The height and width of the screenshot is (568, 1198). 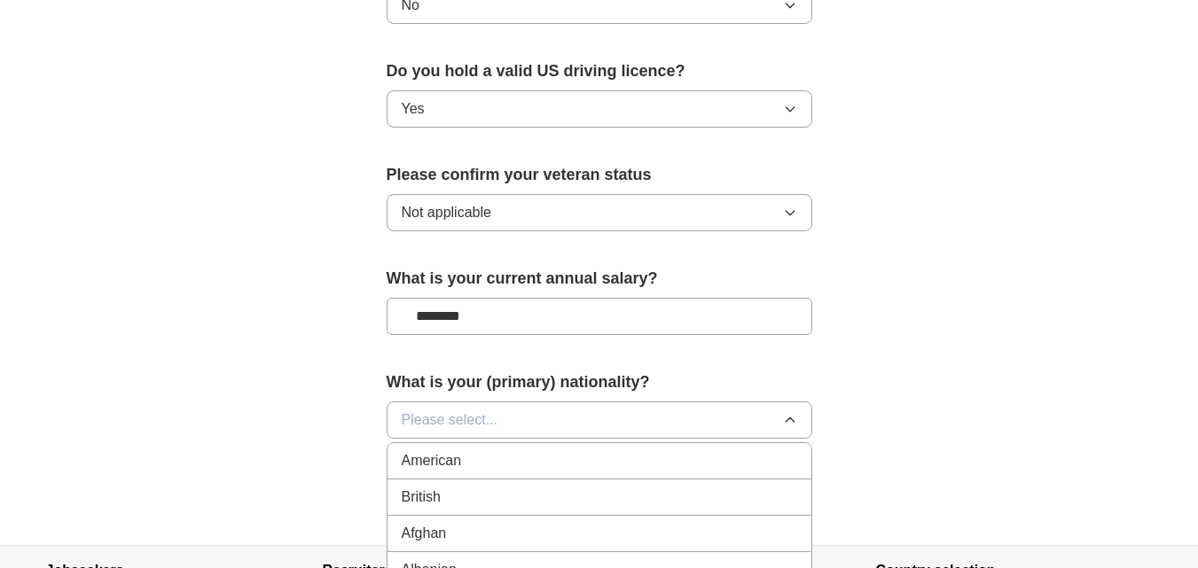 I want to click on label: Please confirm your veteran status, so click(x=599, y=175).